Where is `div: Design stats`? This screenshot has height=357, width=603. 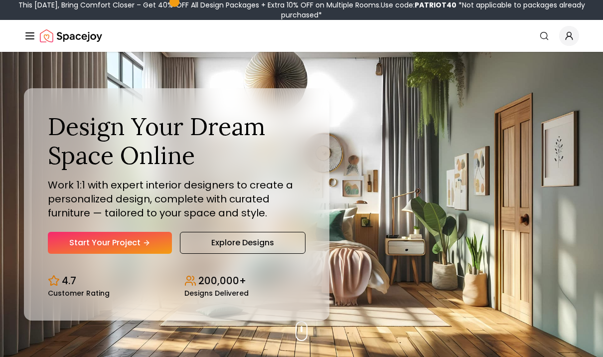 div: Design stats is located at coordinates (176, 281).